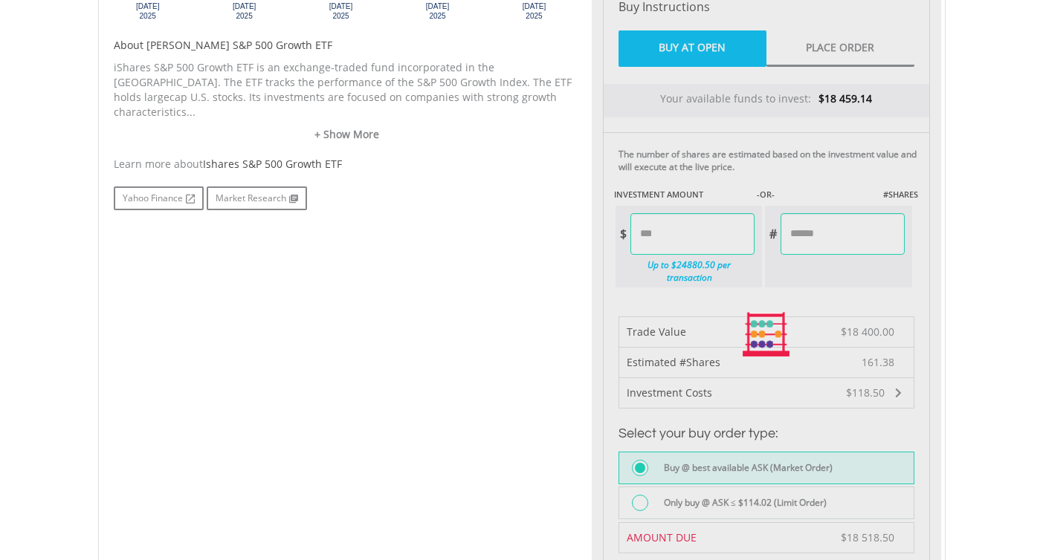 The width and height of the screenshot is (1043, 560). What do you see at coordinates (347, 164) in the screenshot?
I see `div: Learn more about` at bounding box center [347, 164].